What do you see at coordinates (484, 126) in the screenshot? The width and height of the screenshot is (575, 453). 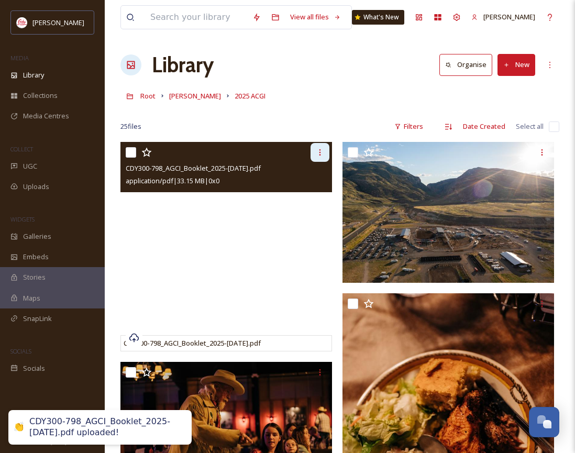 I see `div: Date Created` at bounding box center [484, 126].